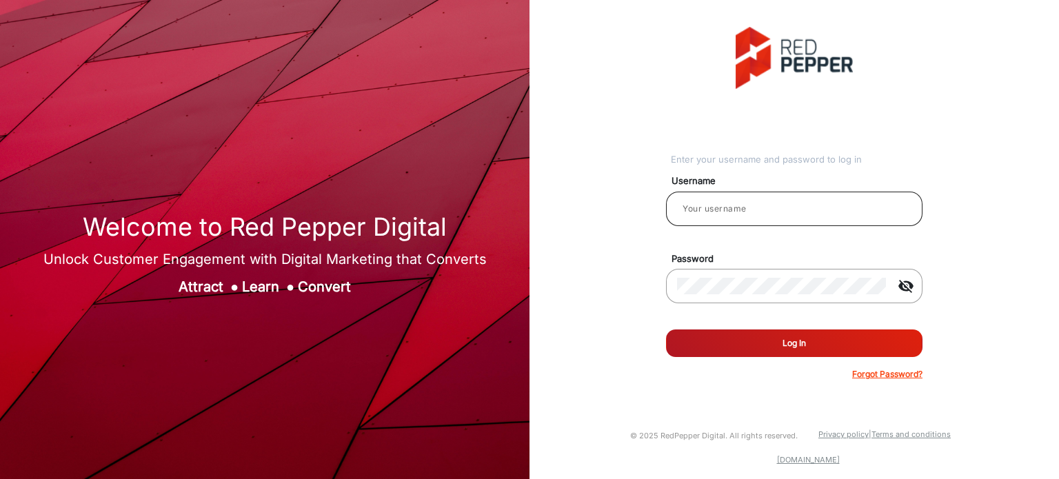 This screenshot has width=1059, height=479. I want to click on div: Enter your username and password to log in, so click(797, 160).